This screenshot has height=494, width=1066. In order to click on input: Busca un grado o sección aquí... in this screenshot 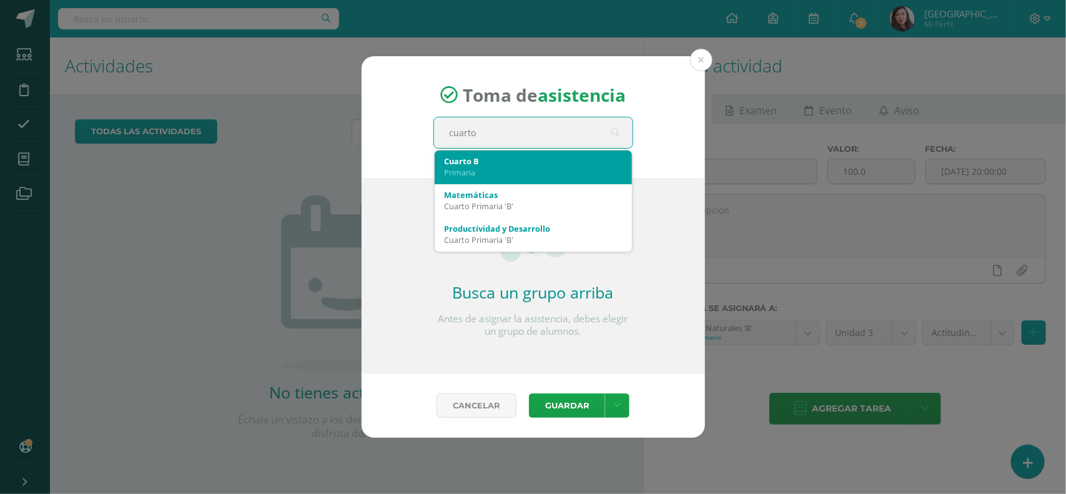, I will do `click(533, 132)`.